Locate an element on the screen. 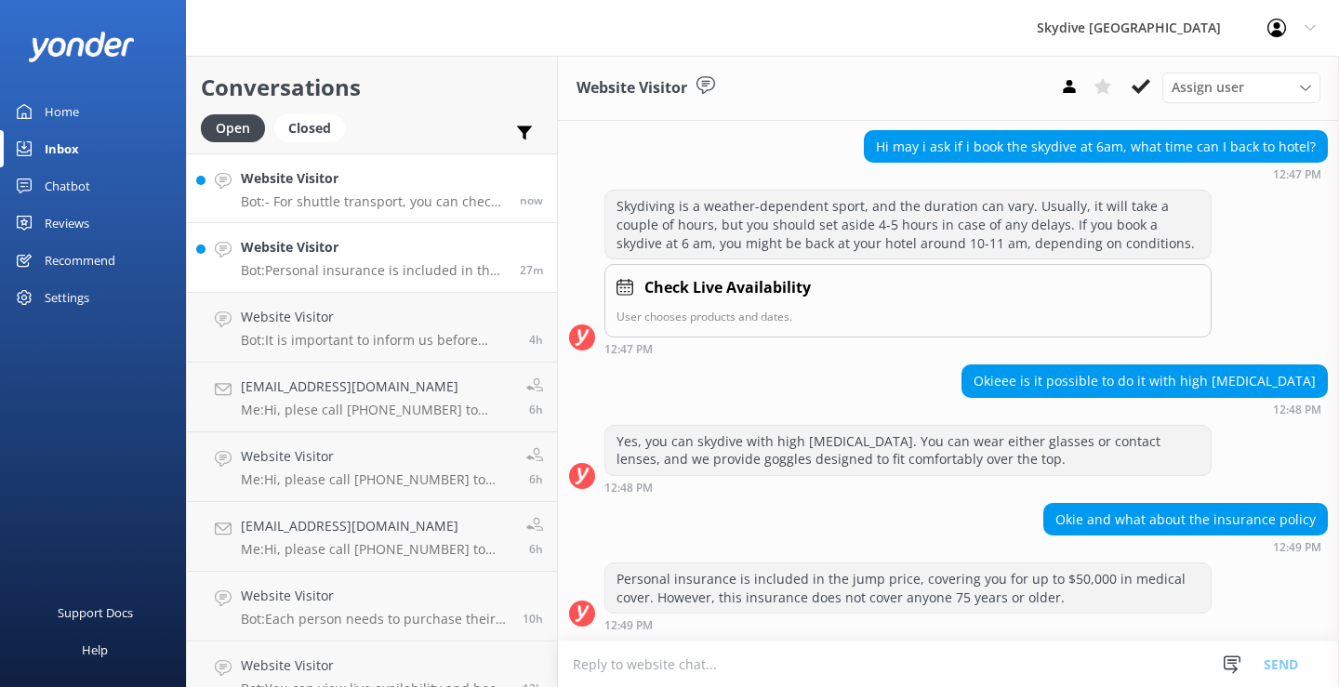 Image resolution: width=1339 pixels, height=687 pixels. div: Closed is located at coordinates (310, 128).